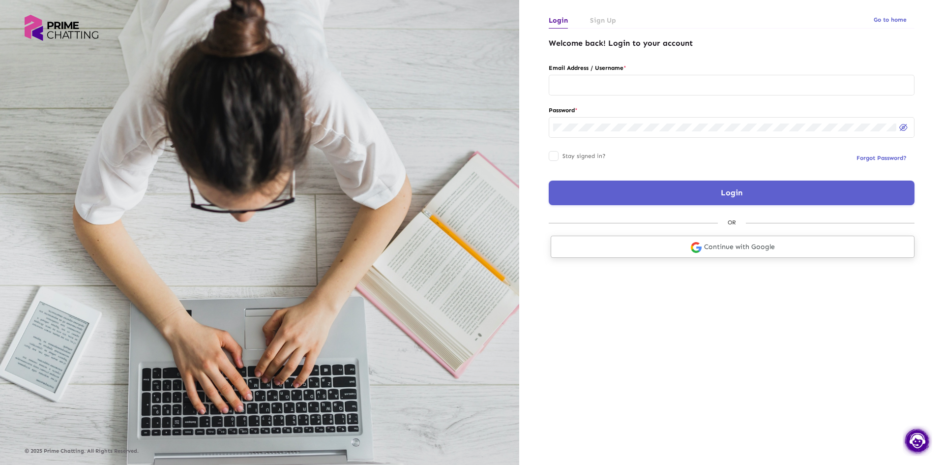 The image size is (944, 465). Describe the element at coordinates (903, 127) in the screenshot. I see `button: Hide password` at that location.